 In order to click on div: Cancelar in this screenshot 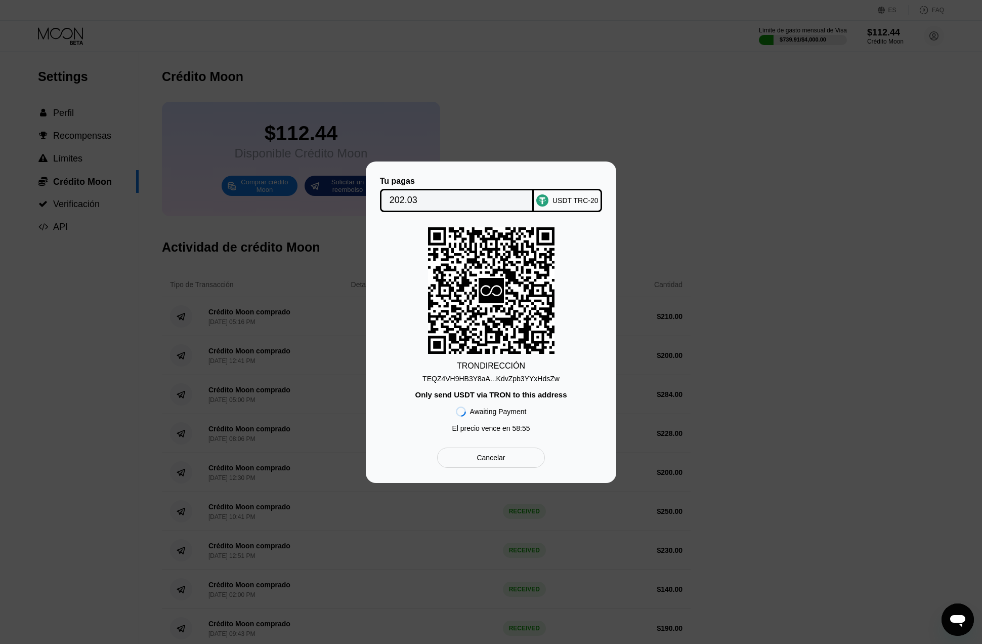, I will do `click(491, 457)`.